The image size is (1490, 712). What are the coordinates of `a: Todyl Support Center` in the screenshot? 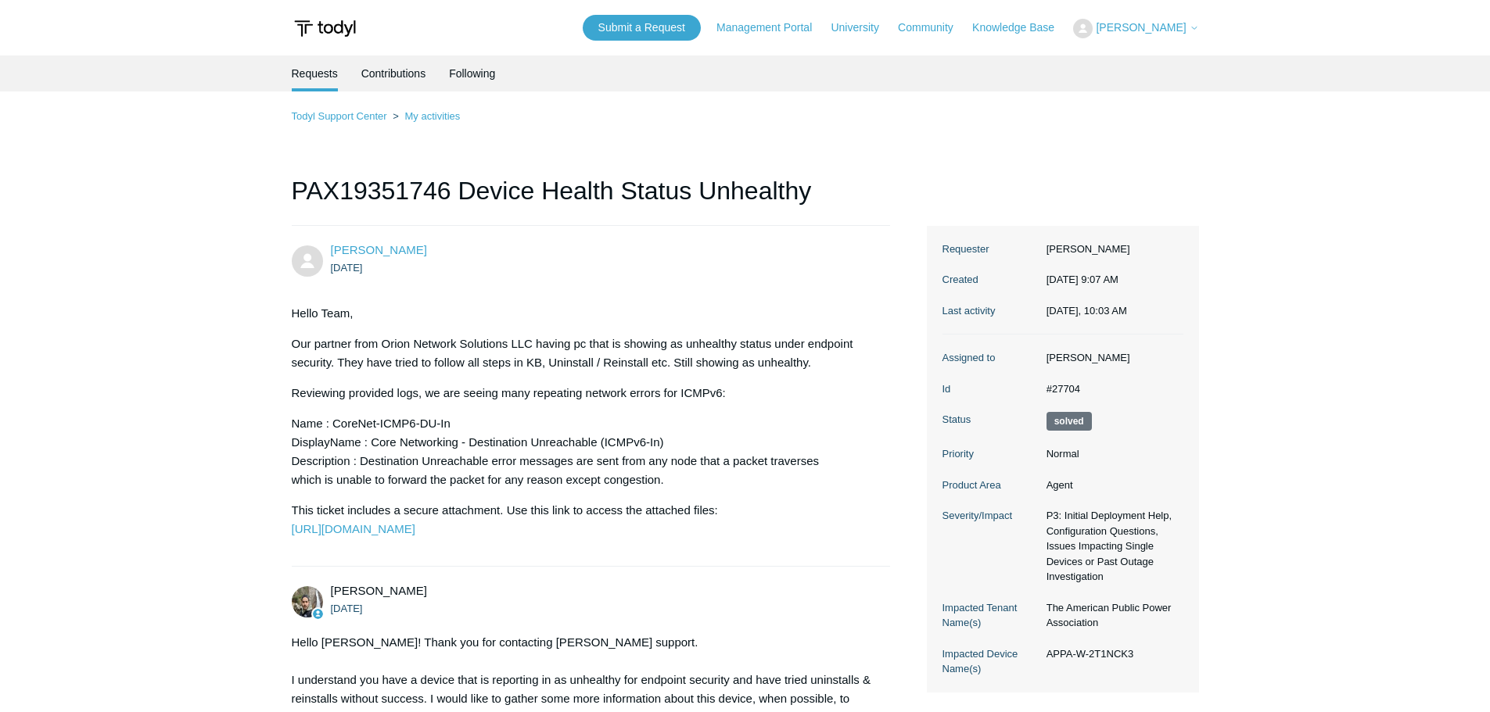 It's located at (339, 116).